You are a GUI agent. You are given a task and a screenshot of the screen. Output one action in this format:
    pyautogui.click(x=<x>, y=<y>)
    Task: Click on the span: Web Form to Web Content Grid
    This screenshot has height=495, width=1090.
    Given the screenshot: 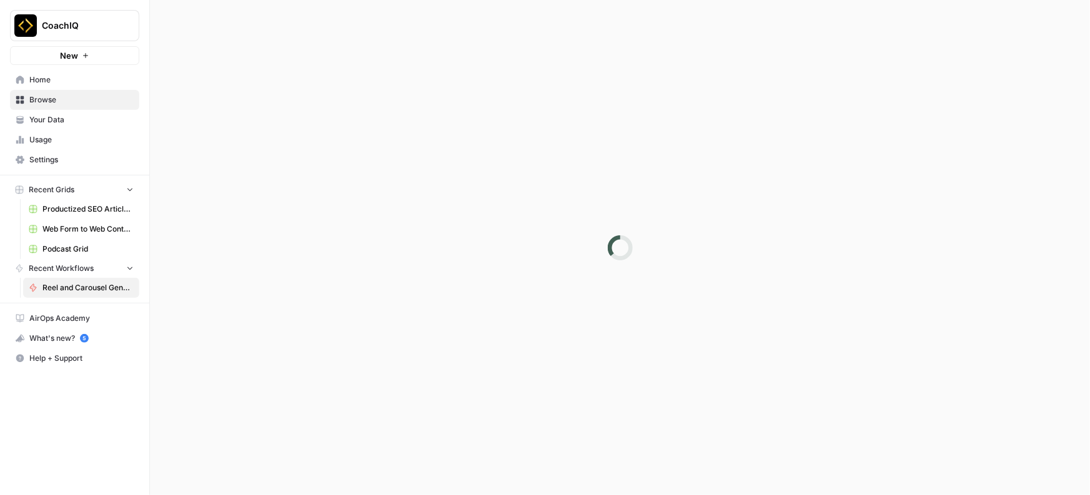 What is the action you would take?
    pyautogui.click(x=88, y=229)
    